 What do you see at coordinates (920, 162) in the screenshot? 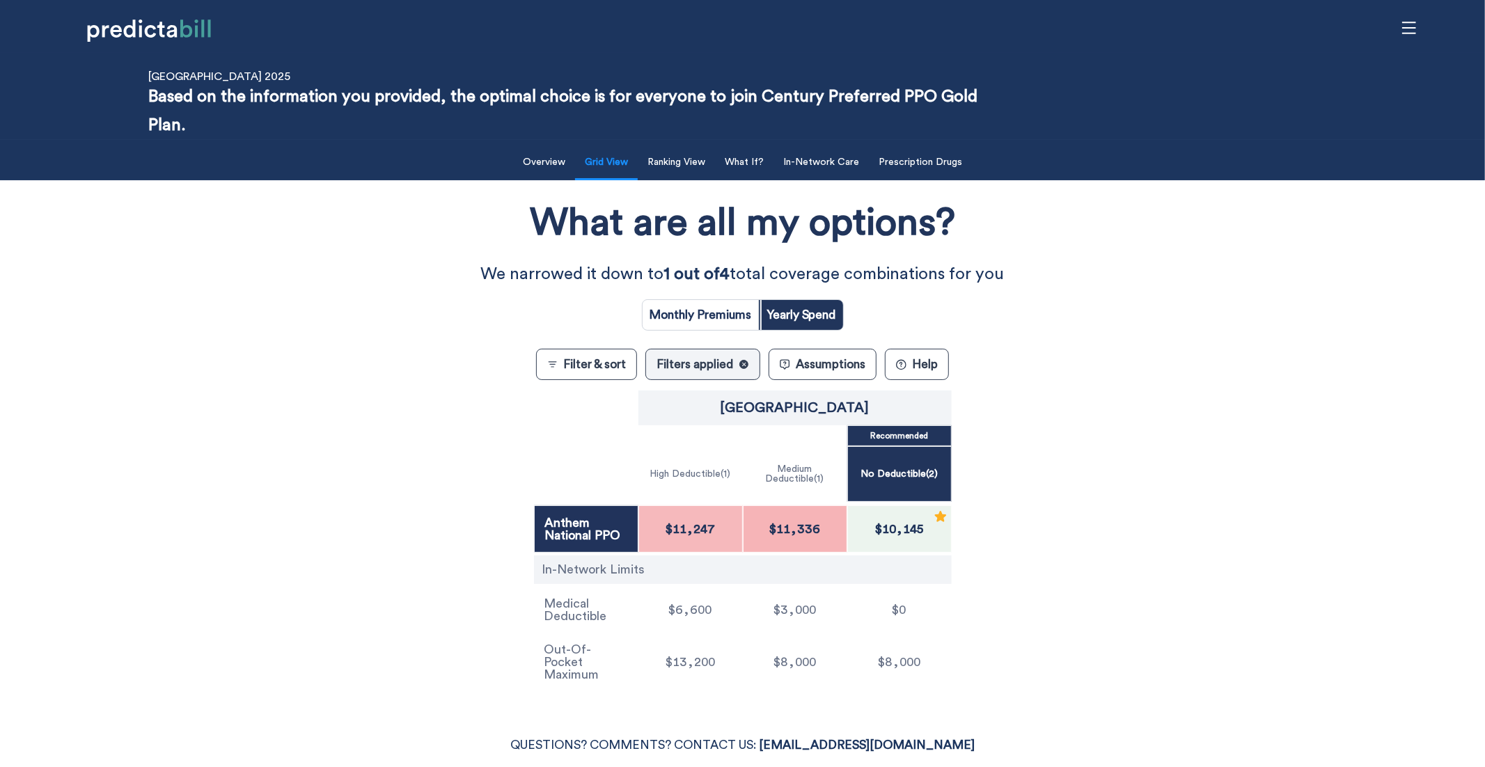
I see `button: Prescription Drugs` at bounding box center [920, 162].